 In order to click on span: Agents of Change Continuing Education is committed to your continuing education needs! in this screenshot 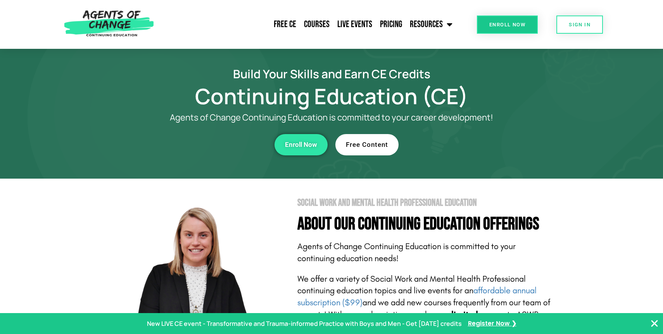, I will do `click(406, 252)`.